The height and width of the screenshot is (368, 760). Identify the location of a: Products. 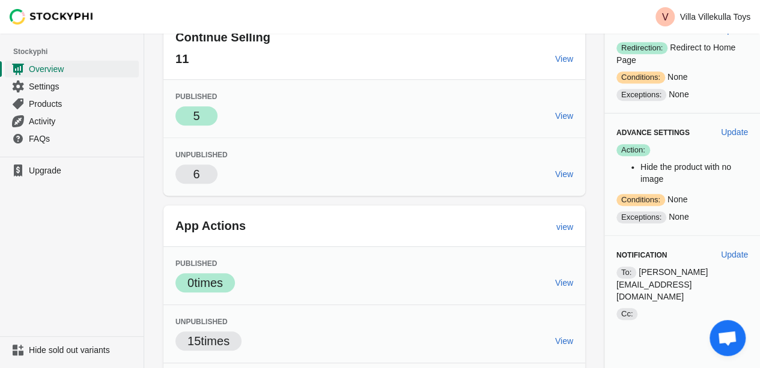
(72, 103).